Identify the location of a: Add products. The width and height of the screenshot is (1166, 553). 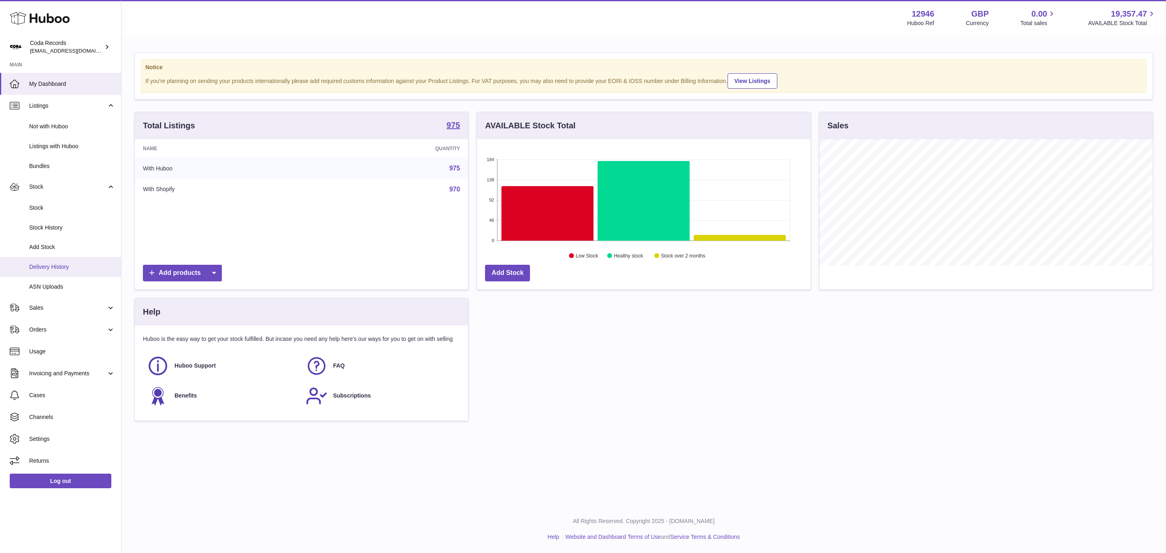
(182, 273).